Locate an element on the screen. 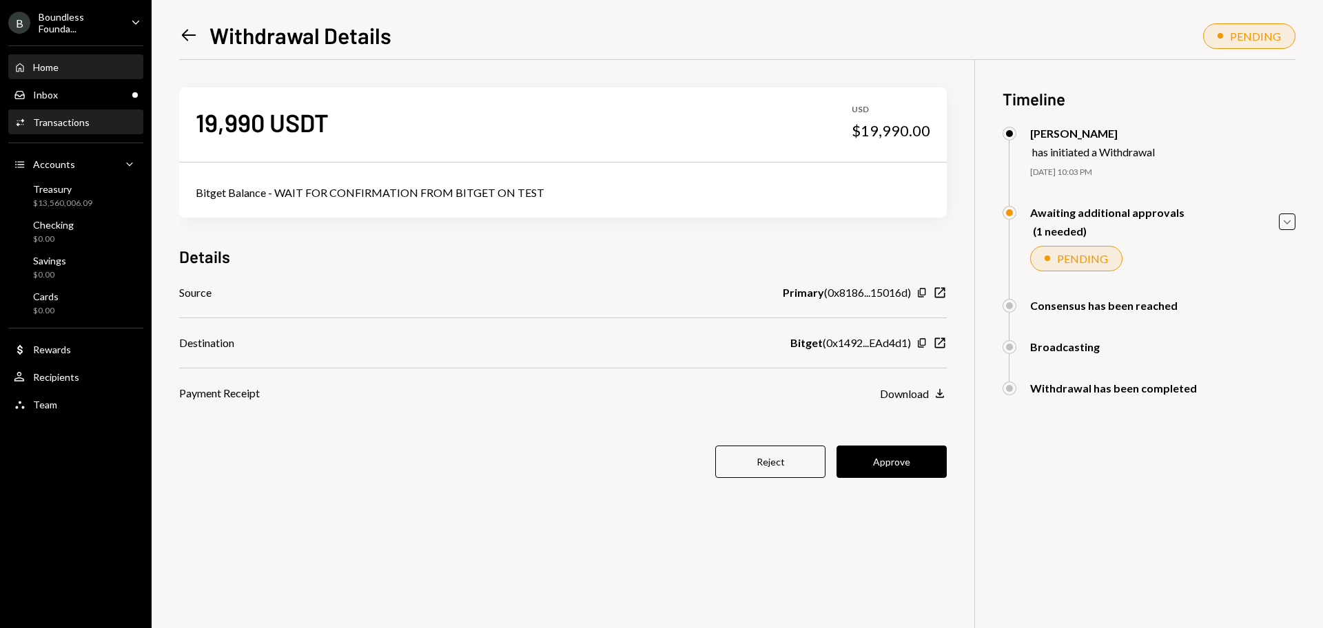 The image size is (1323, 628). b: Bitget is located at coordinates (806, 343).